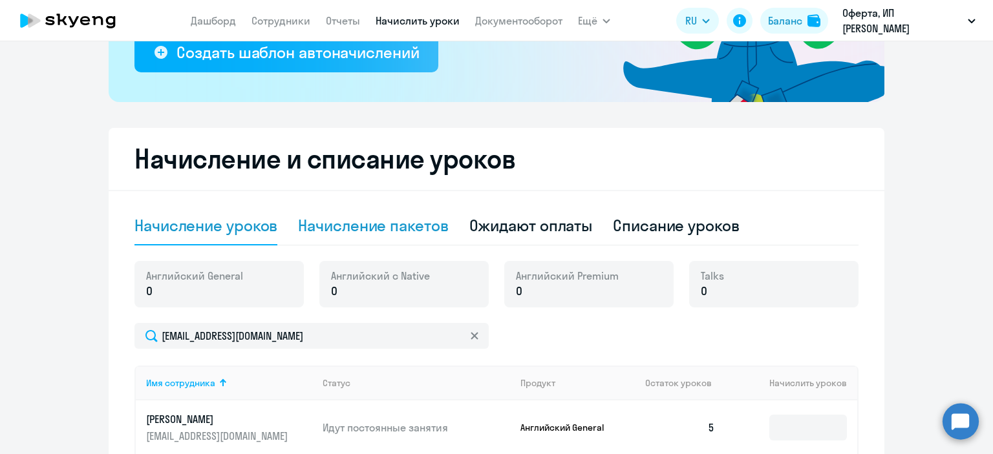  I want to click on span: Английский General, so click(195, 276).